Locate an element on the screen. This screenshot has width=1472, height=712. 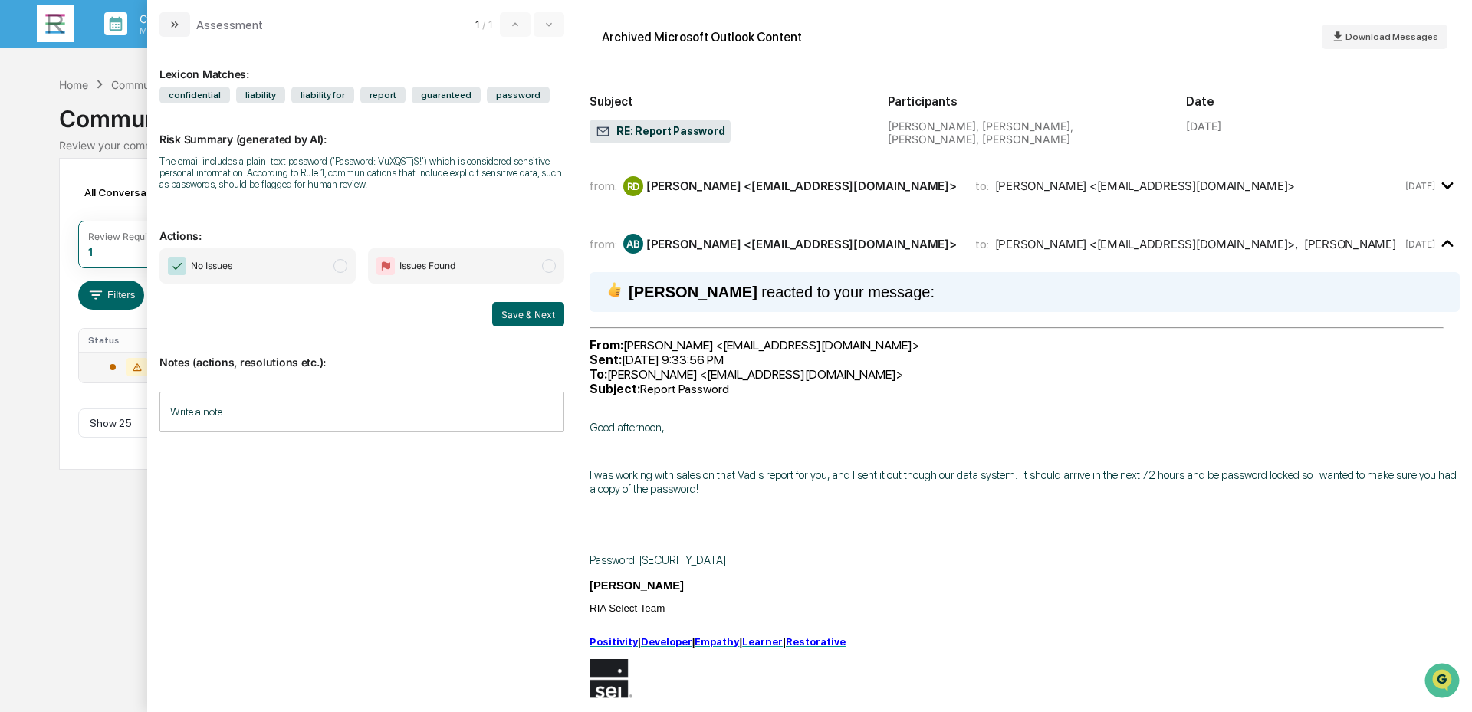
span: Empathy is located at coordinates (717, 642).